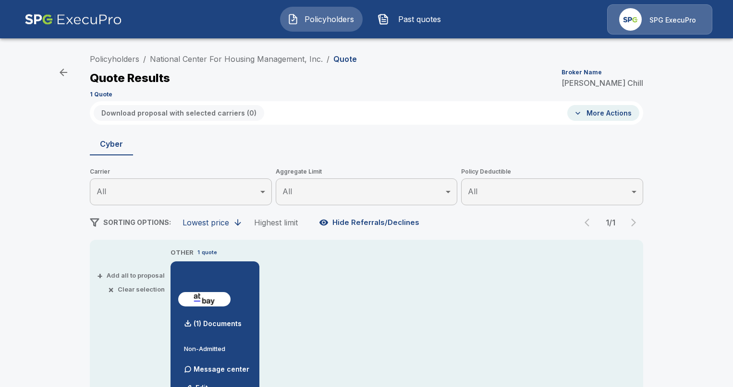 This screenshot has width=733, height=387. What do you see at coordinates (205, 223) in the screenshot?
I see `div: Lowest price` at bounding box center [205, 223].